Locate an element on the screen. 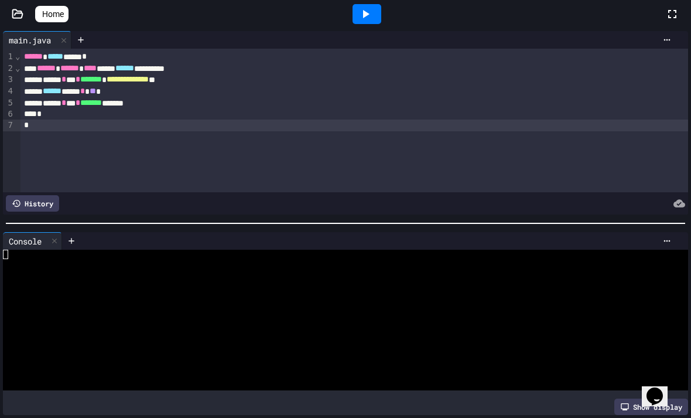 The image size is (691, 418). a: Home is located at coordinates (52, 14).